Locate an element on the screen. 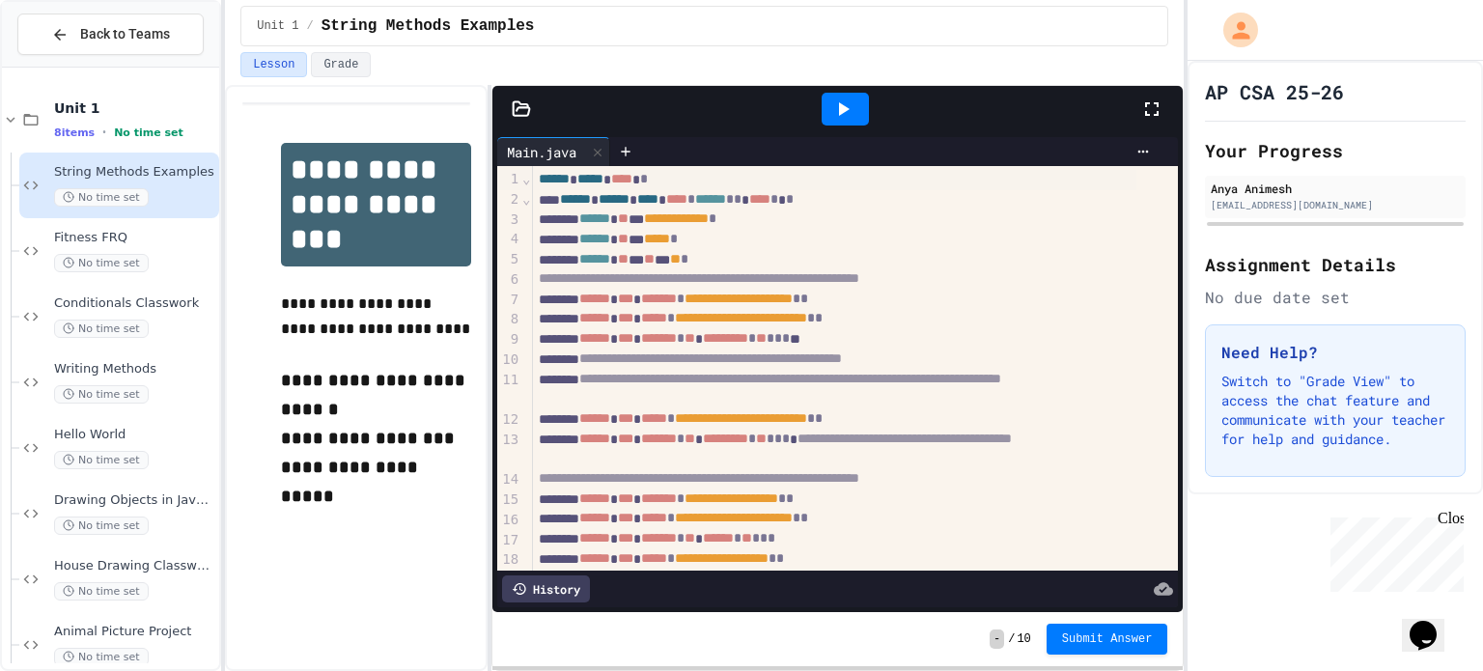 This screenshot has height=671, width=1483. div: Anya Animesh is located at coordinates (1336, 188).